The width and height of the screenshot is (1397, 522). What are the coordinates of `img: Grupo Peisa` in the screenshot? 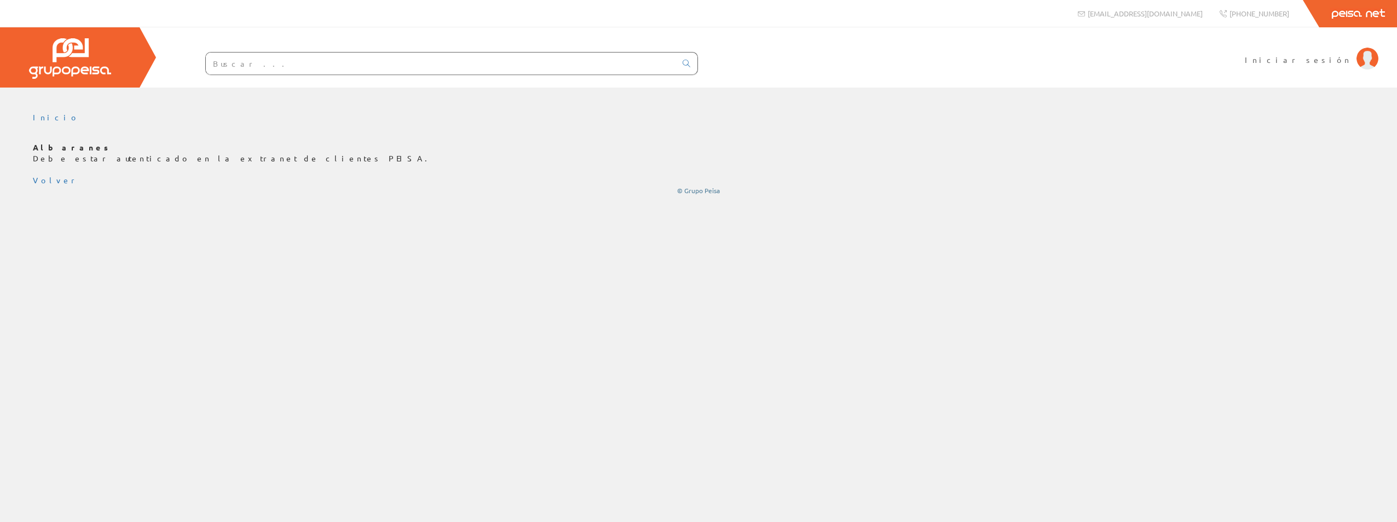 It's located at (70, 59).